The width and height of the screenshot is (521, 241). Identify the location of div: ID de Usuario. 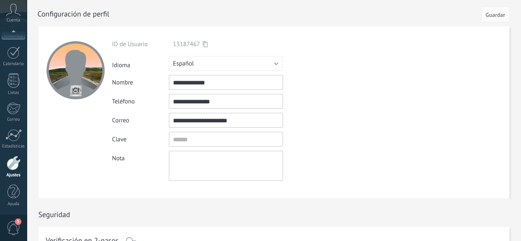
(141, 44).